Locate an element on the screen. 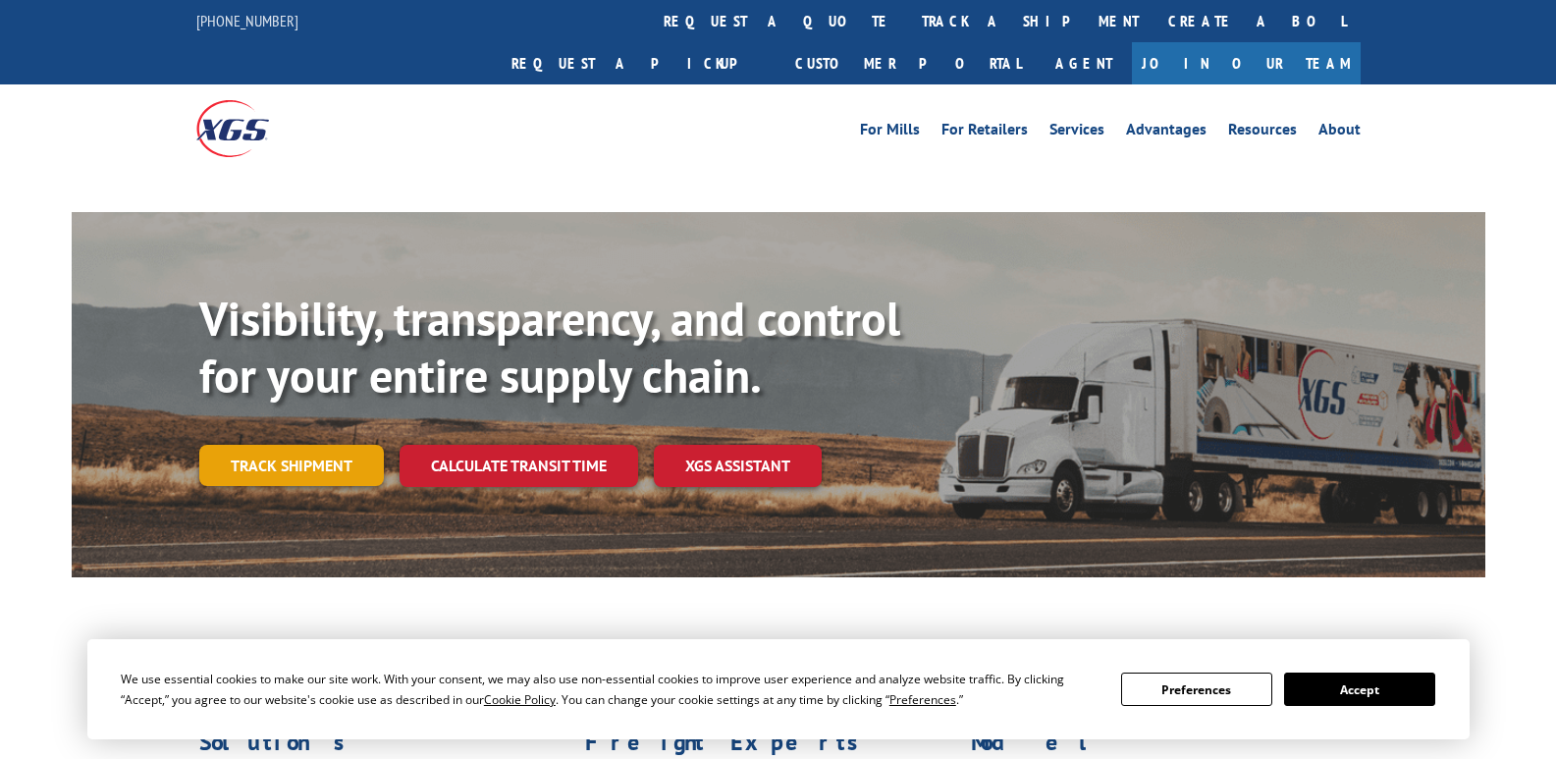 This screenshot has width=1556, height=759. a: Track shipment is located at coordinates (292, 465).